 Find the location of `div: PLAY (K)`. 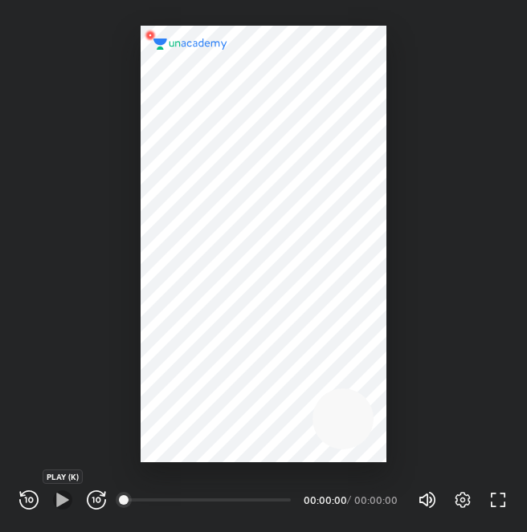

div: PLAY (K) is located at coordinates (63, 477).